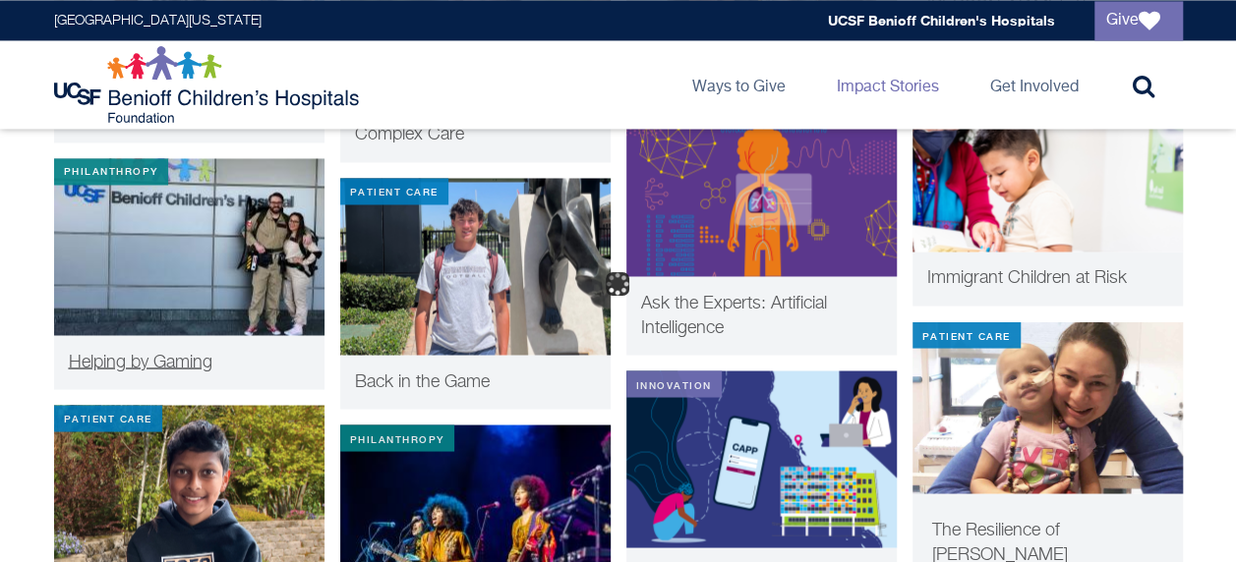  Describe the element at coordinates (674, 383) in the screenshot. I see `div: Innovation` at that location.